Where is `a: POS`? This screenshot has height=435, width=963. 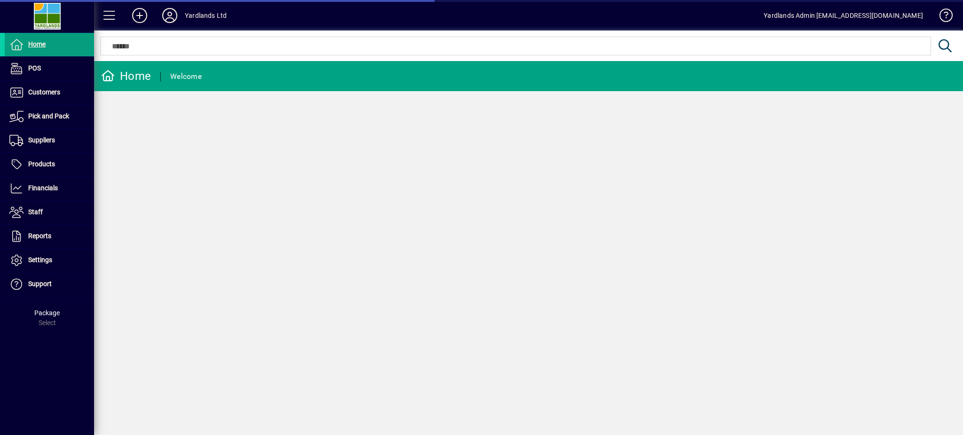 a: POS is located at coordinates (49, 69).